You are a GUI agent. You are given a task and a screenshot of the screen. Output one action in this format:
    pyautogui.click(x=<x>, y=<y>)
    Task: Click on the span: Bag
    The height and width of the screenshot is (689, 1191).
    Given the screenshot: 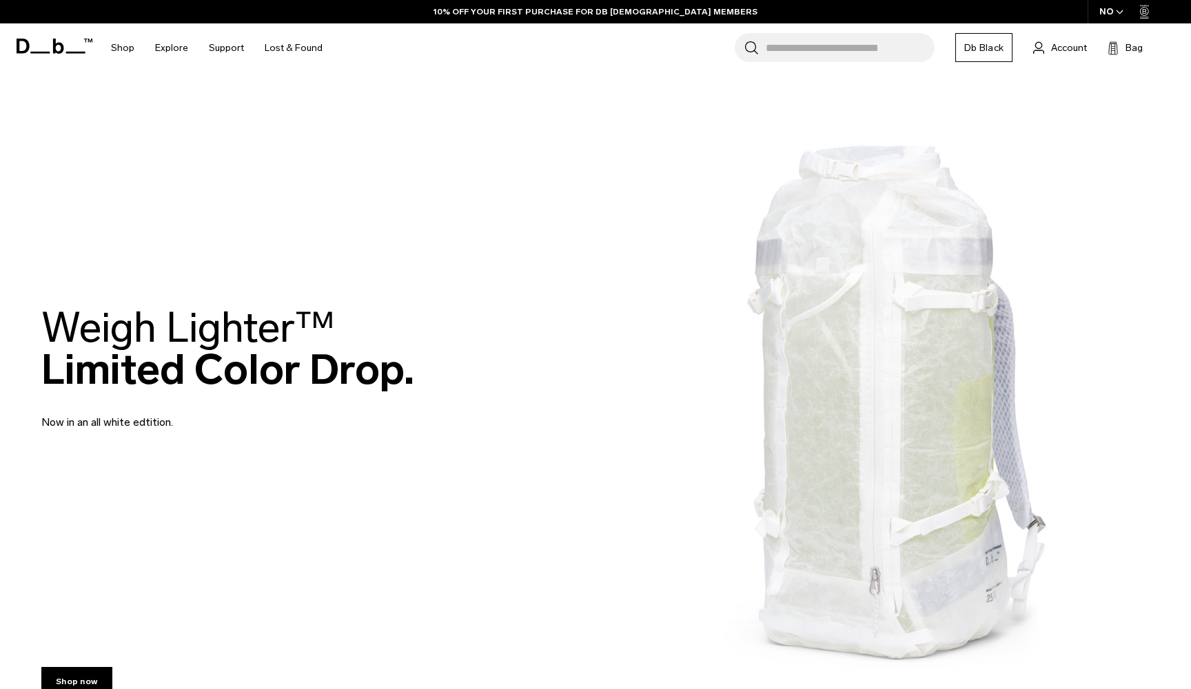 What is the action you would take?
    pyautogui.click(x=1134, y=48)
    